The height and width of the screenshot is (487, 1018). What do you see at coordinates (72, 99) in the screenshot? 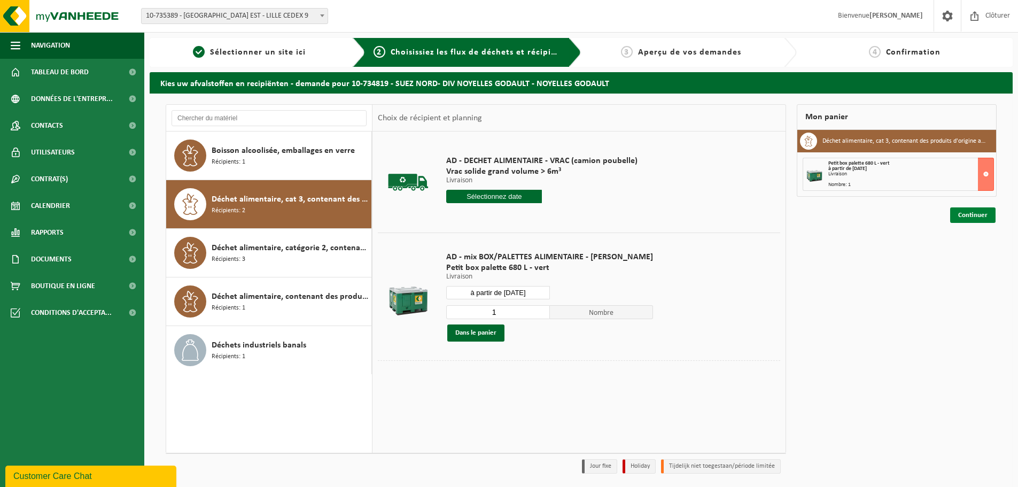
I see `span: Données de l'entrepr...` at bounding box center [72, 99].